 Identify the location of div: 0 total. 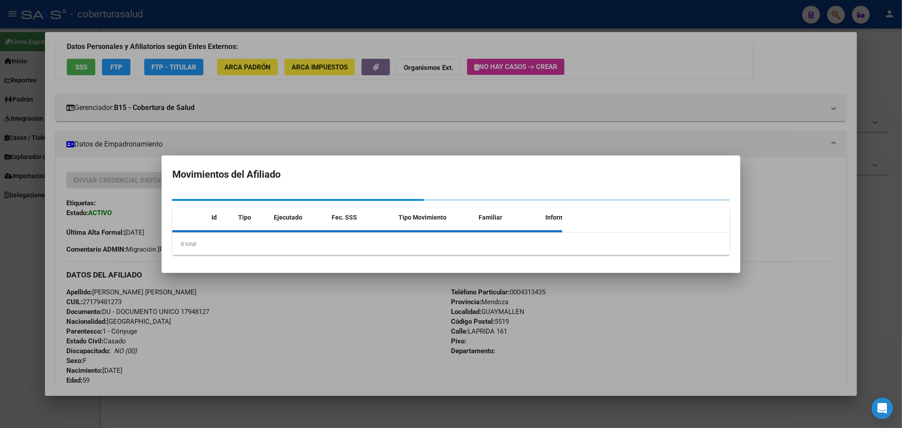
(451, 244).